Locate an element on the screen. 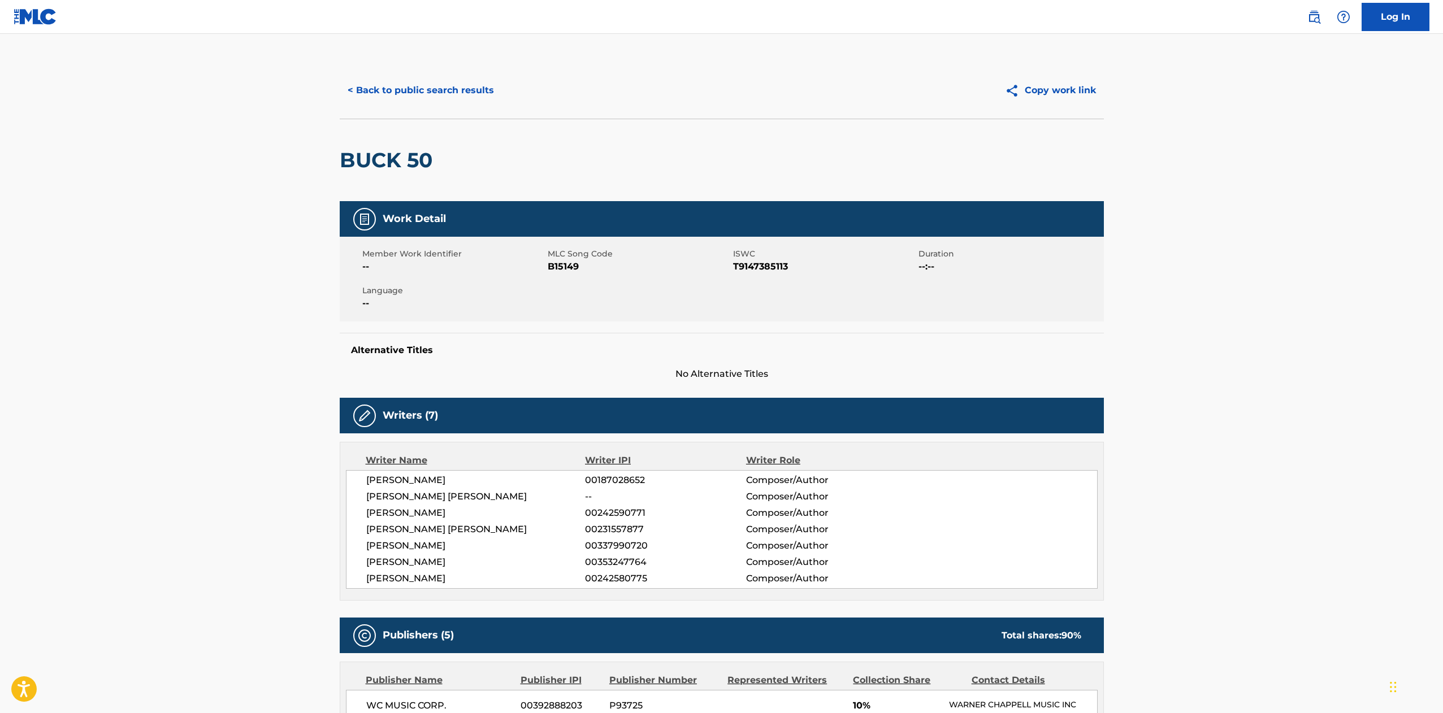 Image resolution: width=1443 pixels, height=713 pixels. h5: Writers (7) is located at coordinates (410, 415).